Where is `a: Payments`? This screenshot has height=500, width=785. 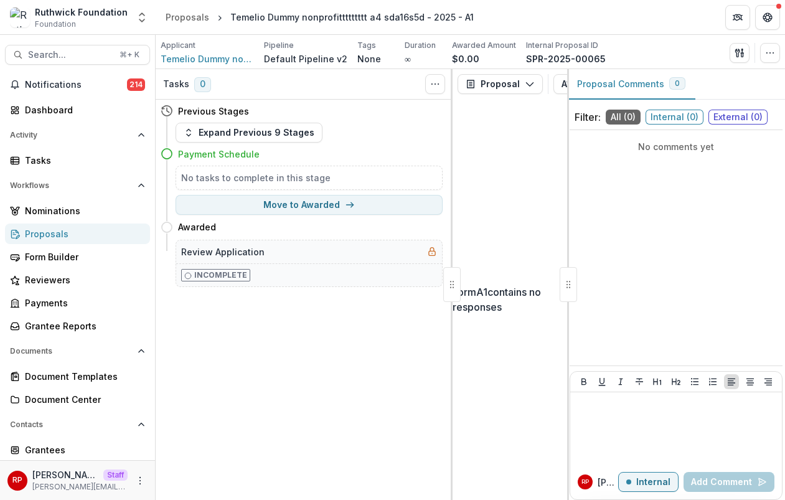
a: Payments is located at coordinates (77, 302).